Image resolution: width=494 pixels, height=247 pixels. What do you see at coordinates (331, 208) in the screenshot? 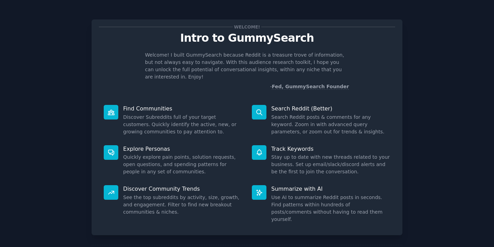
I see `dd: Use AI to summarize Reddit posts in seconds. Find patterns within hundreds of posts/comments with...` at bounding box center [331, 208].